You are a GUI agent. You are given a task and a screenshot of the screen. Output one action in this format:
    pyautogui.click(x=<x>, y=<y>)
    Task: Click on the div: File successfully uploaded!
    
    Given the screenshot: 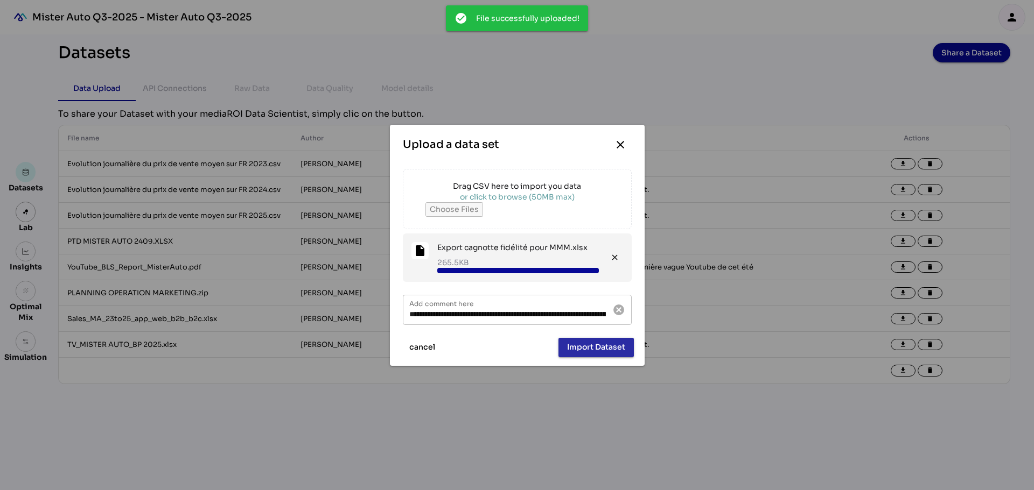 What is the action you would take?
    pyautogui.click(x=528, y=18)
    